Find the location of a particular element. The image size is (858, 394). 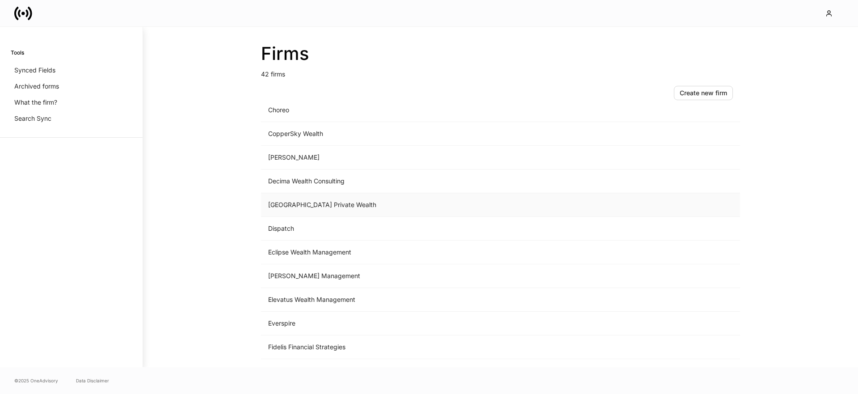

td: CopperSky Wealth is located at coordinates (426, 134).